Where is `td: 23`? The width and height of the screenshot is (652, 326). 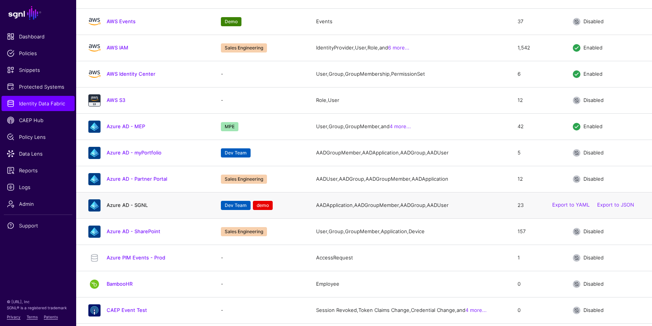
td: 23 is located at coordinates (537, 205).